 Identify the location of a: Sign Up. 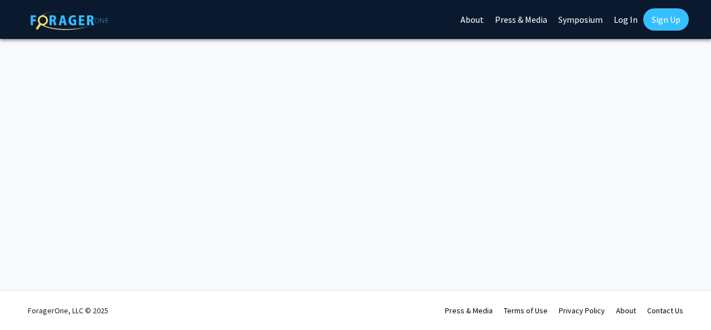
(666, 19).